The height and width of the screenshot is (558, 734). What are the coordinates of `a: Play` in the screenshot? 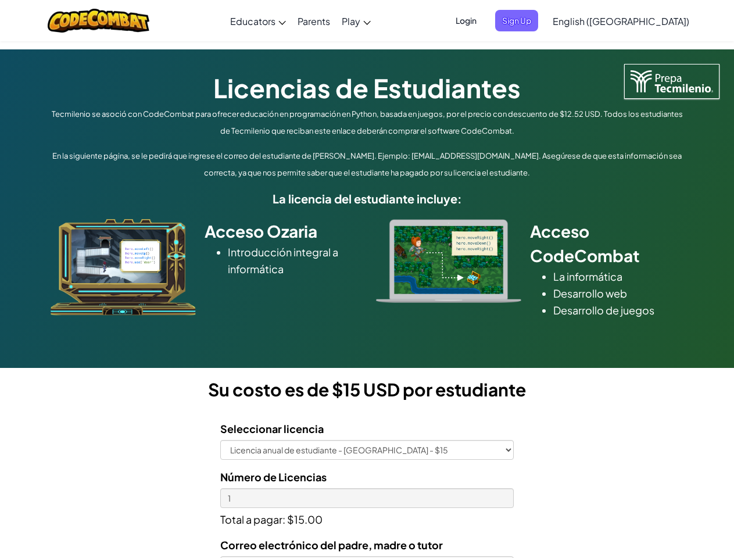 It's located at (356, 21).